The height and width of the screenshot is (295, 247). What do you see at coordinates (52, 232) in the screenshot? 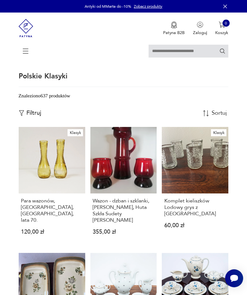
I see `p: 120,00 zł` at bounding box center [52, 232].